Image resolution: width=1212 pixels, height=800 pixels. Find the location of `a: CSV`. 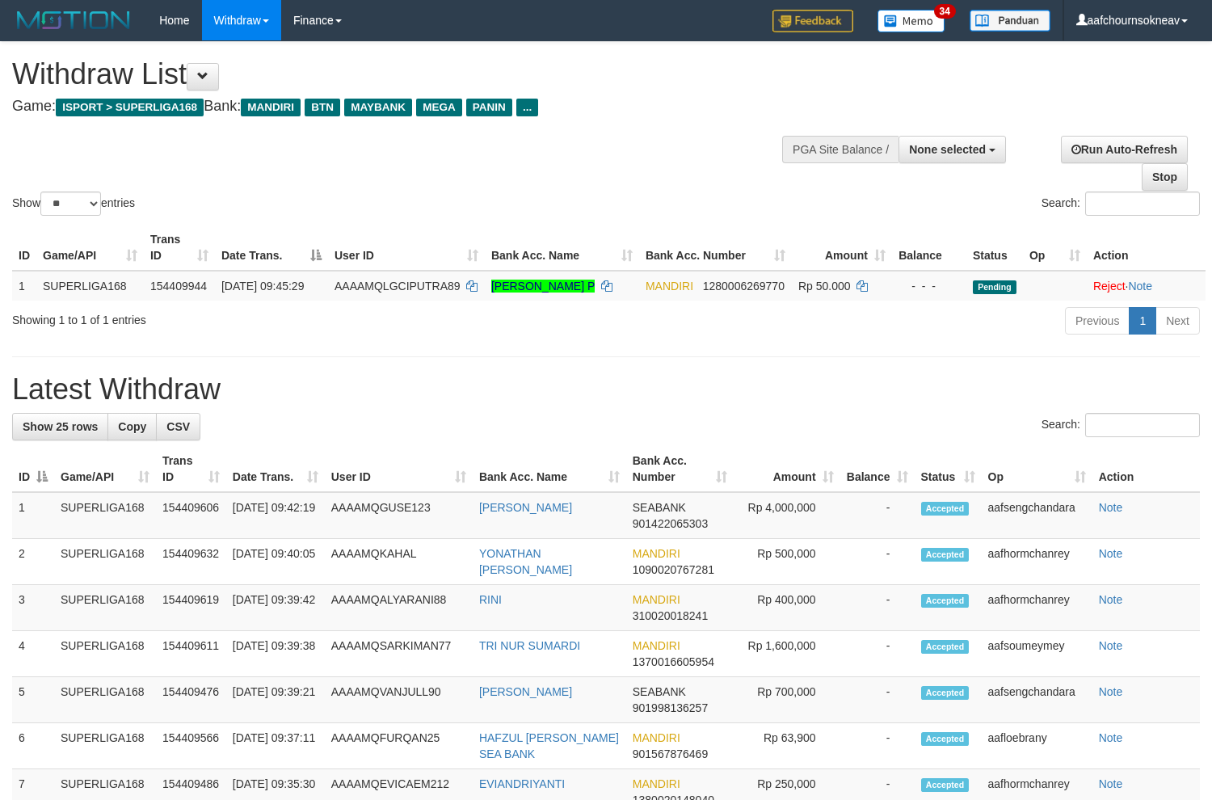

a: CSV is located at coordinates (178, 426).